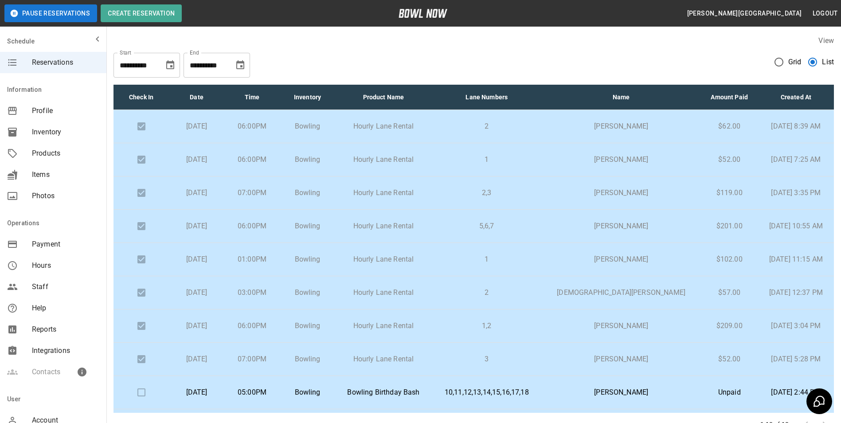  What do you see at coordinates (252, 292) in the screenshot?
I see `p: 03:00PM` at bounding box center [252, 292].